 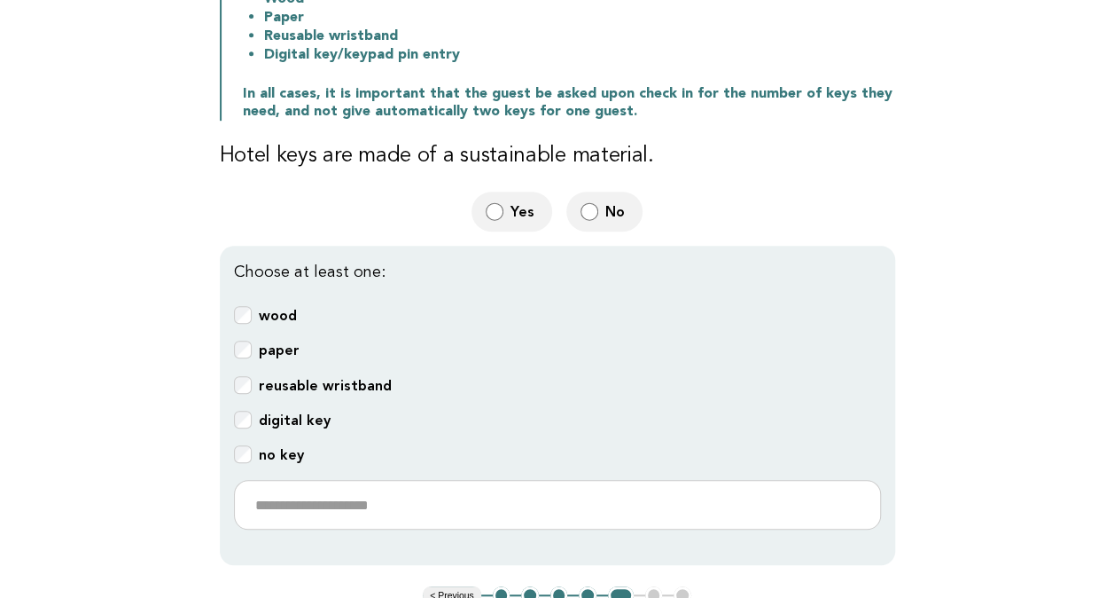 I want to click on span: No, so click(x=617, y=211).